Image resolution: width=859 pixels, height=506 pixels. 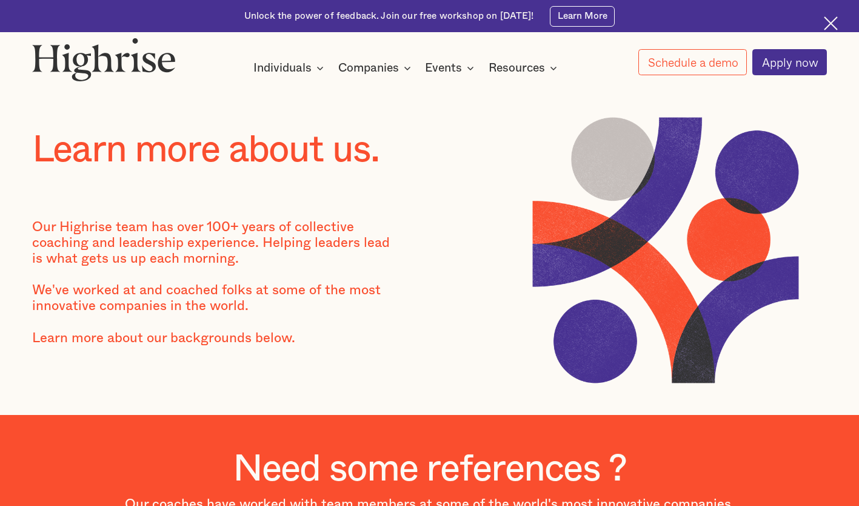 What do you see at coordinates (831, 23) in the screenshot?
I see `img: Cross icon` at bounding box center [831, 23].